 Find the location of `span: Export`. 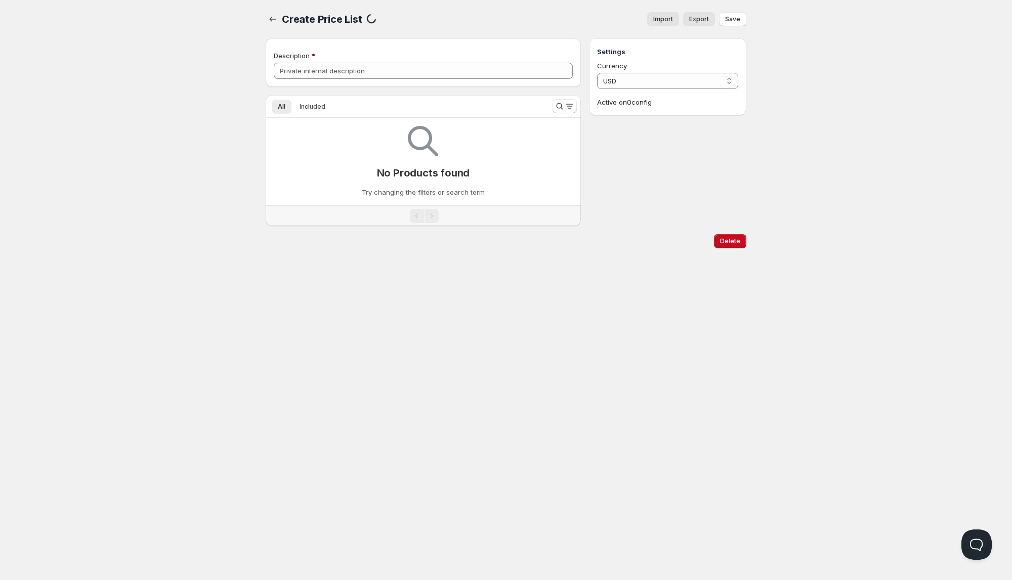

span: Export is located at coordinates (699, 19).